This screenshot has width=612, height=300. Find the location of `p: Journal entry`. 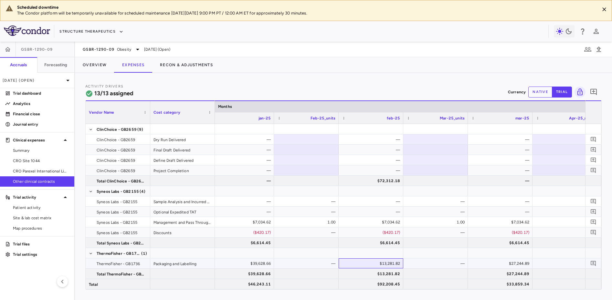

p: Journal entry is located at coordinates (41, 124).